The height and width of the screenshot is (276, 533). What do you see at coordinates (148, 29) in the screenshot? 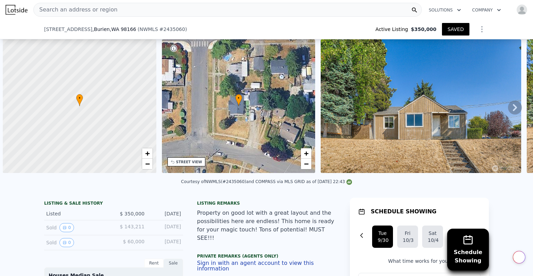
I see `span: NWMLS` at bounding box center [148, 29].